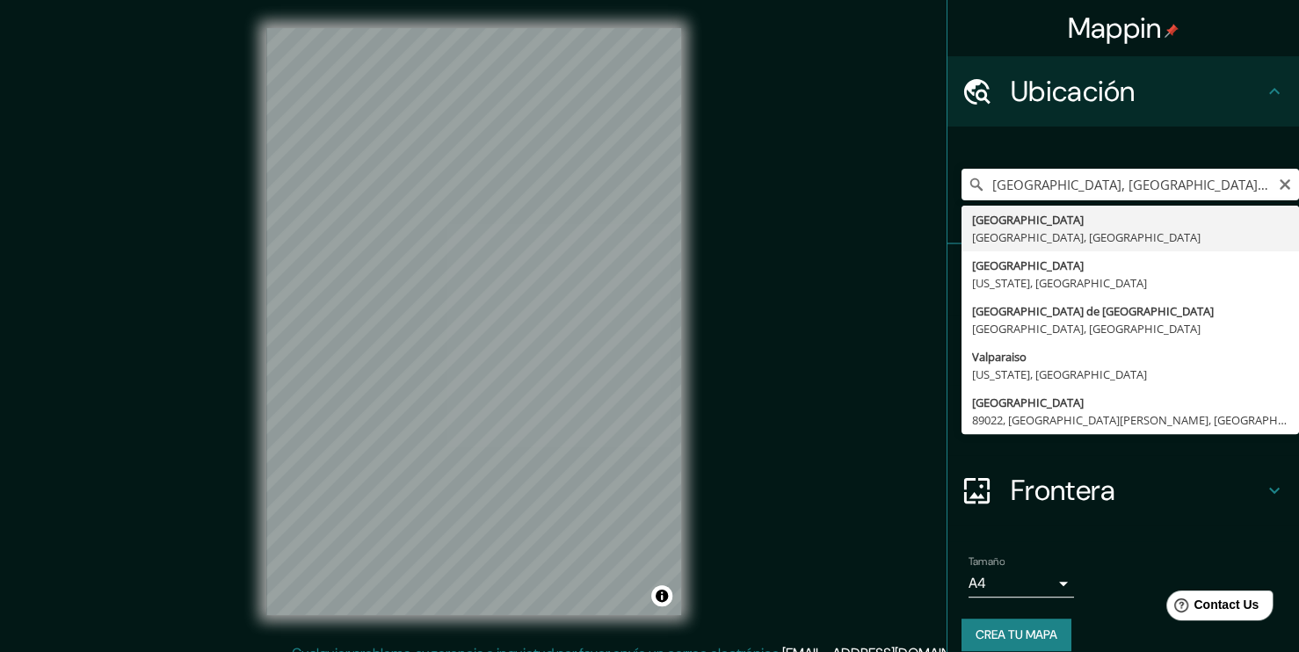 This screenshot has width=1299, height=652. Describe the element at coordinates (1123, 91) in the screenshot. I see `div: Ubicación` at that location.